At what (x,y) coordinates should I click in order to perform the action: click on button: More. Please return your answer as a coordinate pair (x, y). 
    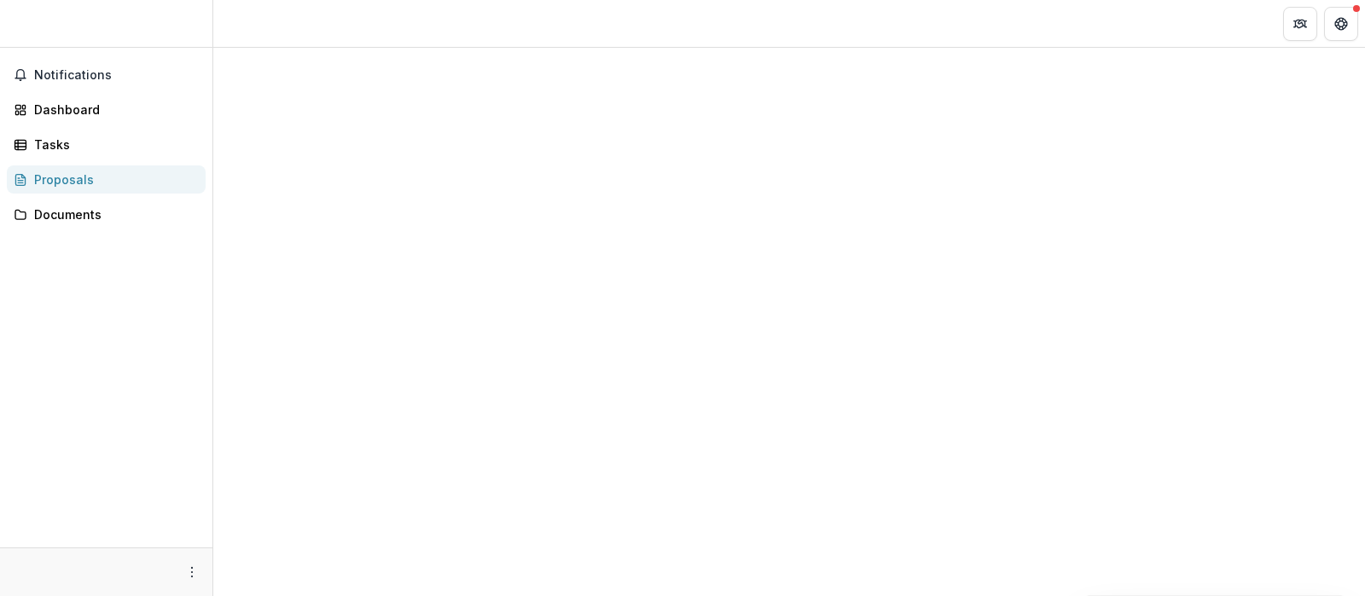
    Looking at the image, I should click on (192, 572).